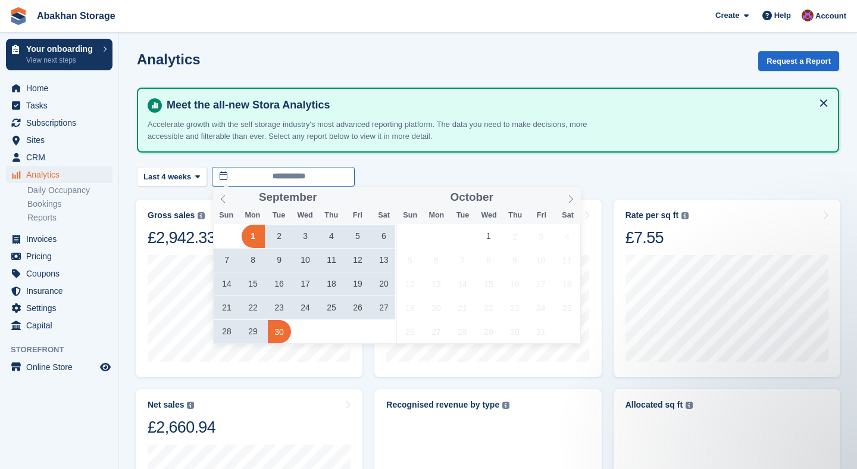 The image size is (857, 469). Describe the element at coordinates (61, 60) in the screenshot. I see `p: View next steps` at that location.